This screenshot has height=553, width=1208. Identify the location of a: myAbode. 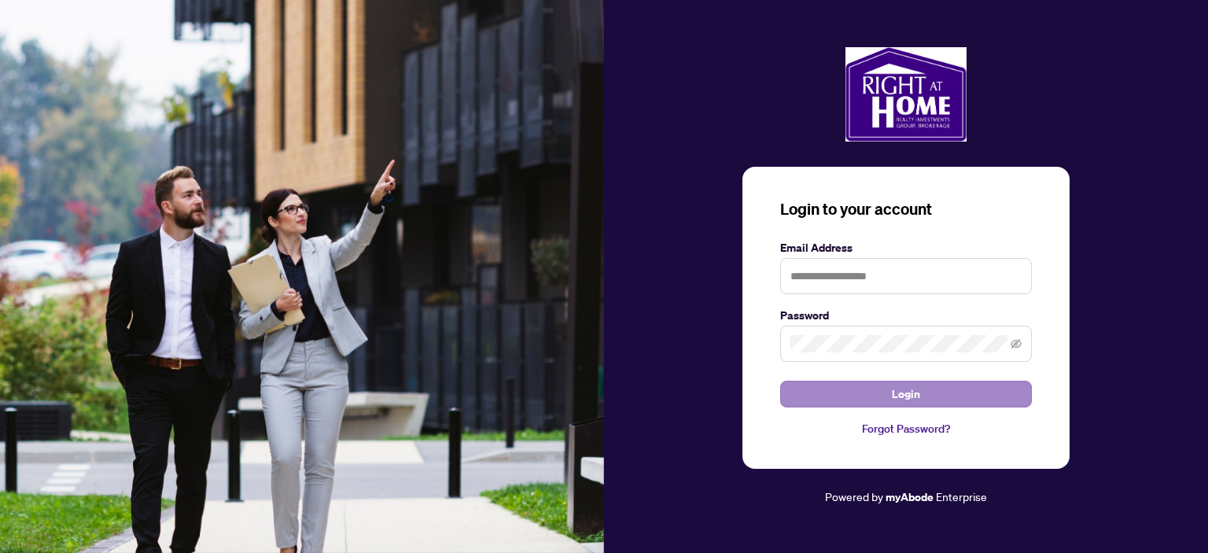
(909, 497).